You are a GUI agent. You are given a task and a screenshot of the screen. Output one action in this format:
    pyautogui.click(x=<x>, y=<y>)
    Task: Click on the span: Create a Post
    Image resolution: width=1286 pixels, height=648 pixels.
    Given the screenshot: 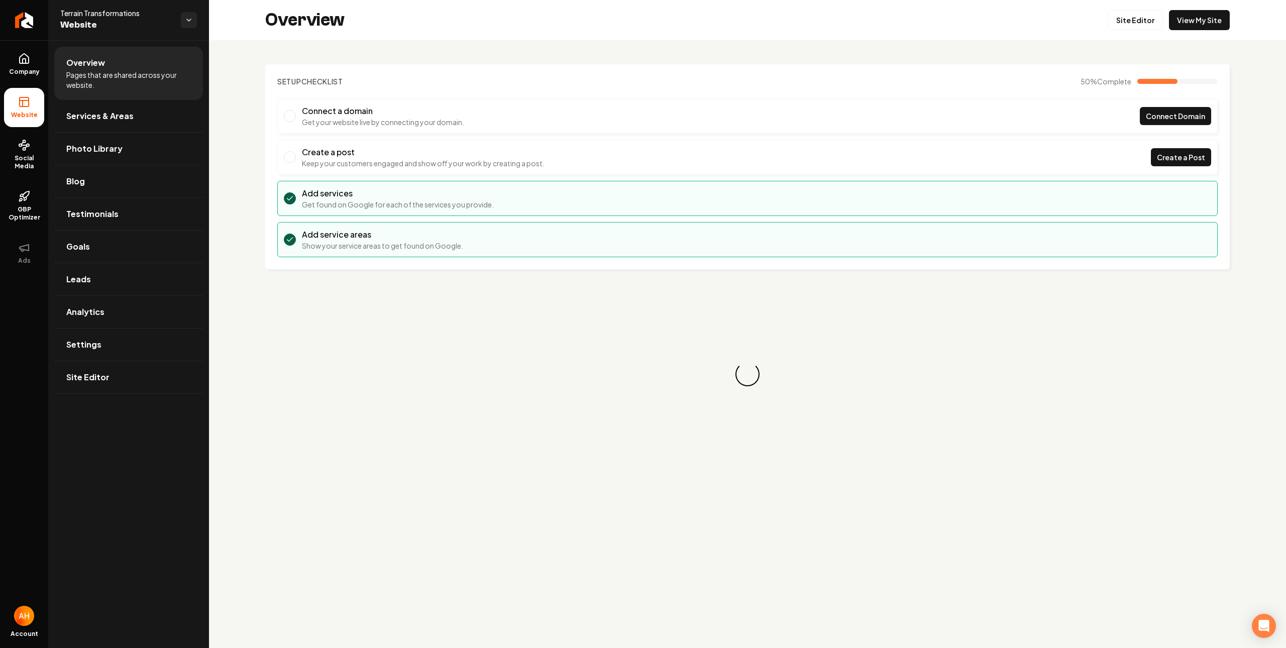 What is the action you would take?
    pyautogui.click(x=1181, y=157)
    